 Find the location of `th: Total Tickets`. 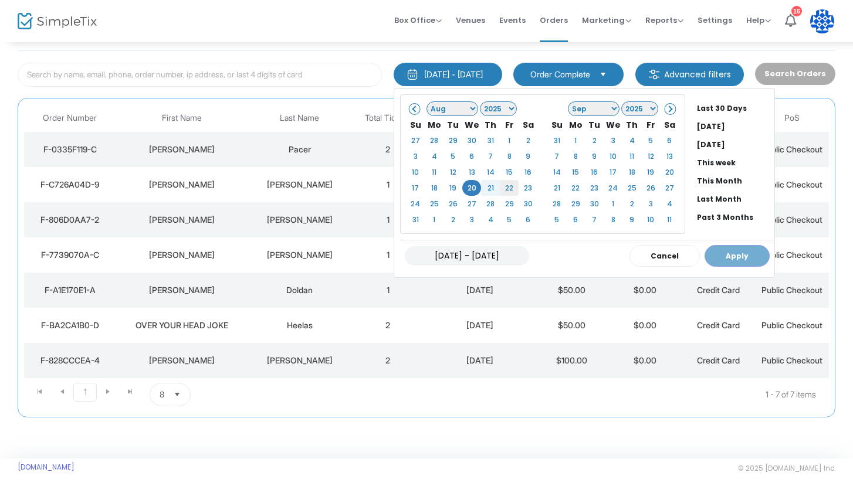

th: Total Tickets is located at coordinates (388, 118).